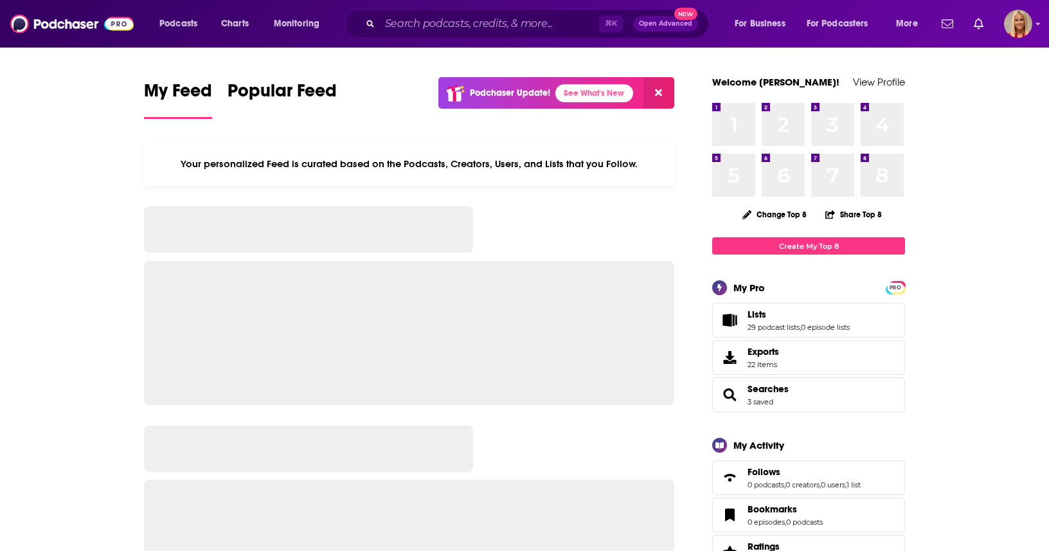 This screenshot has width=1049, height=551. What do you see at coordinates (178, 99) in the screenshot?
I see `a: My Feed` at bounding box center [178, 99].